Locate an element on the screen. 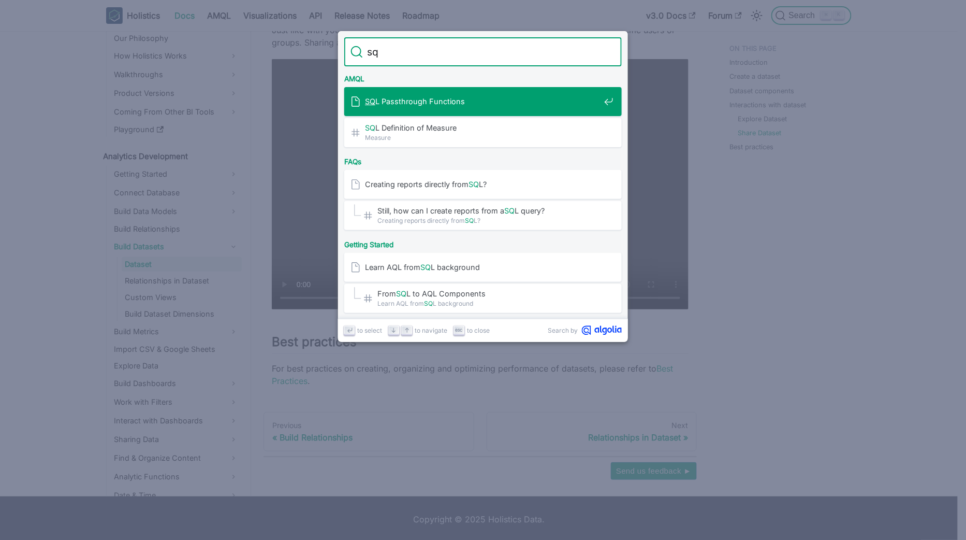  span: to select is located at coordinates (370, 330).